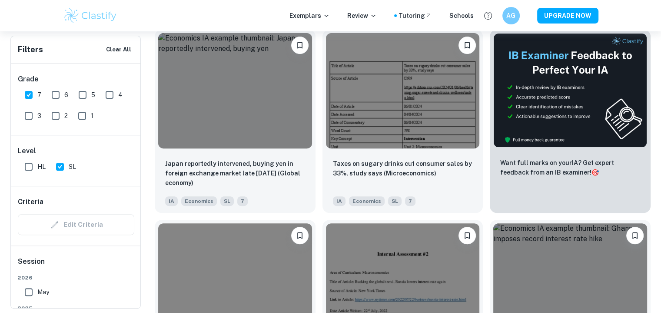 Image resolution: width=661 pixels, height=313 pixels. I want to click on p: Japan reportedly intervened, buying yen in foreign exchange market late Friday (Global economy), so click(235, 173).